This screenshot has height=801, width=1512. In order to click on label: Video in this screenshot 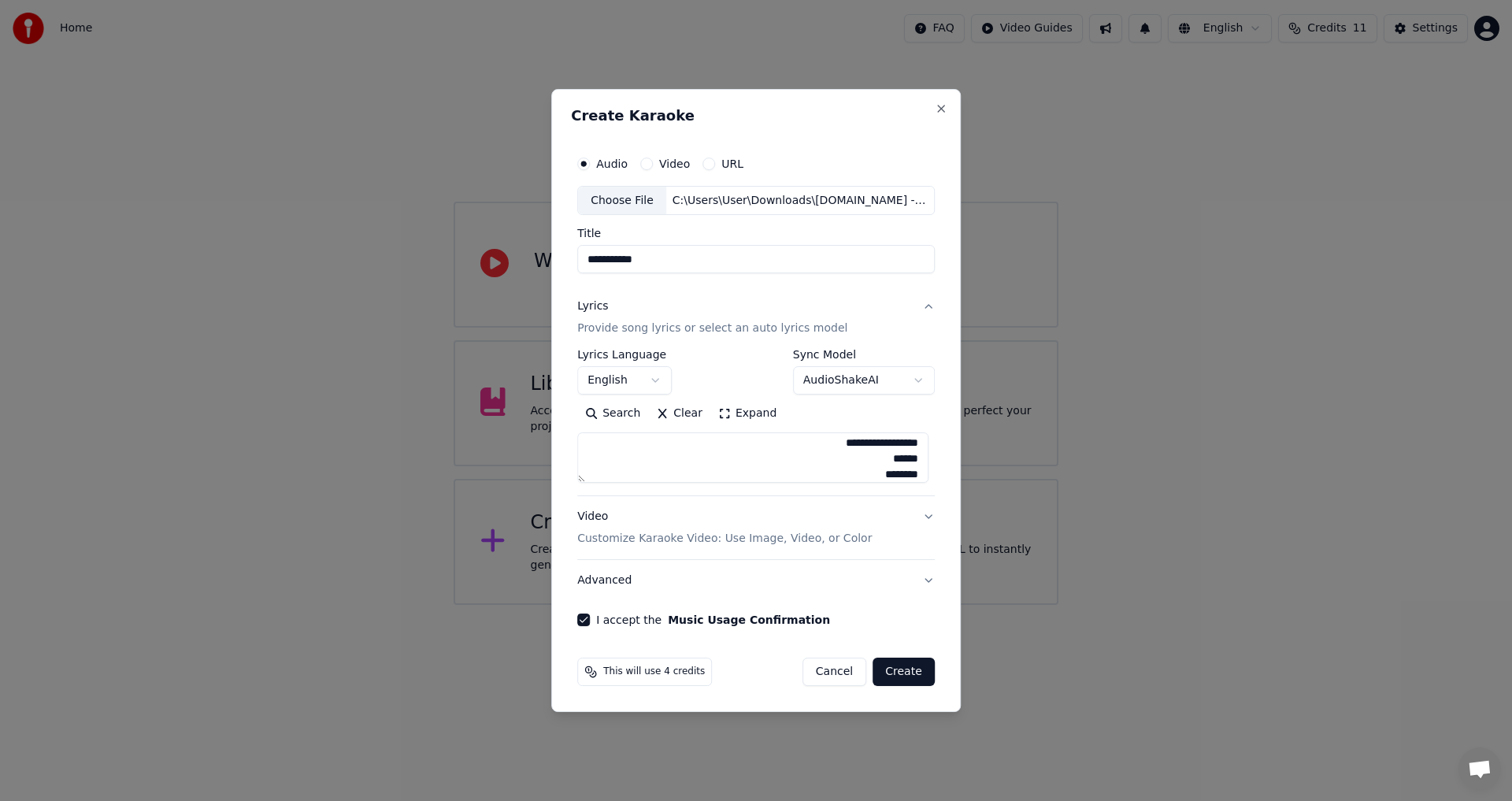, I will do `click(674, 164)`.